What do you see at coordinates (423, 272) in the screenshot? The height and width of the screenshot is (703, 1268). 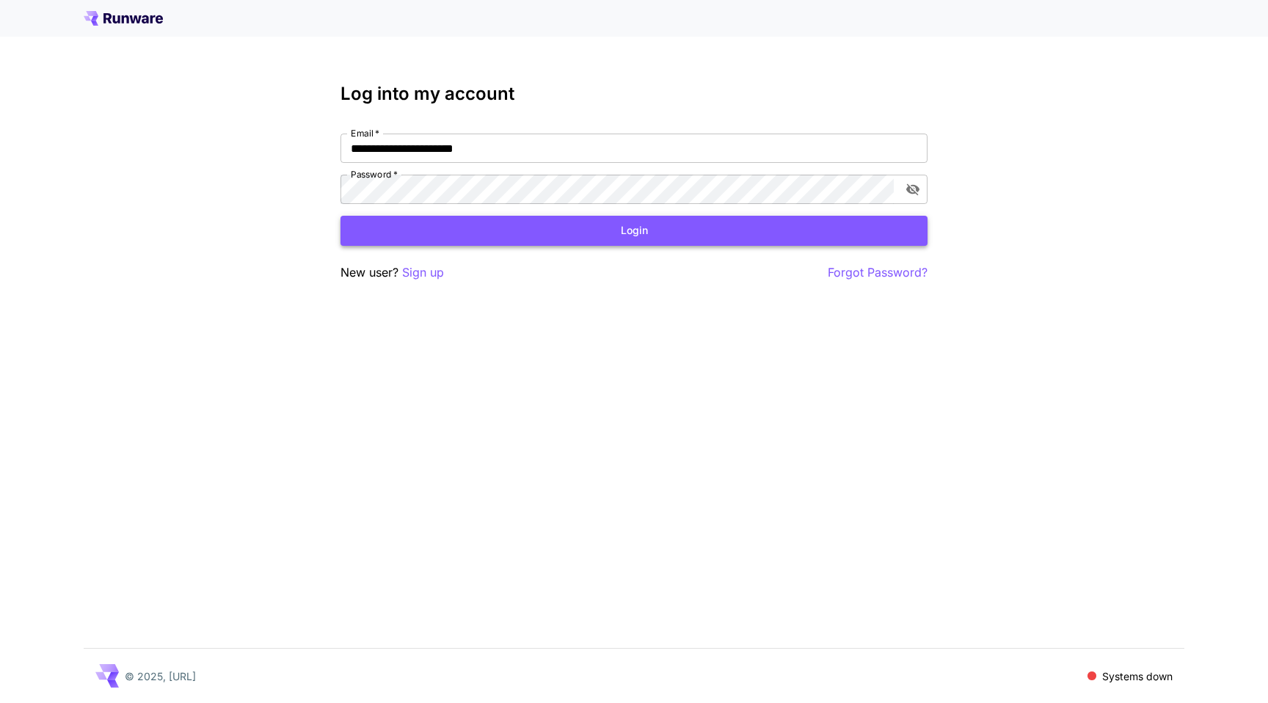 I see `p: Sign up` at bounding box center [423, 272].